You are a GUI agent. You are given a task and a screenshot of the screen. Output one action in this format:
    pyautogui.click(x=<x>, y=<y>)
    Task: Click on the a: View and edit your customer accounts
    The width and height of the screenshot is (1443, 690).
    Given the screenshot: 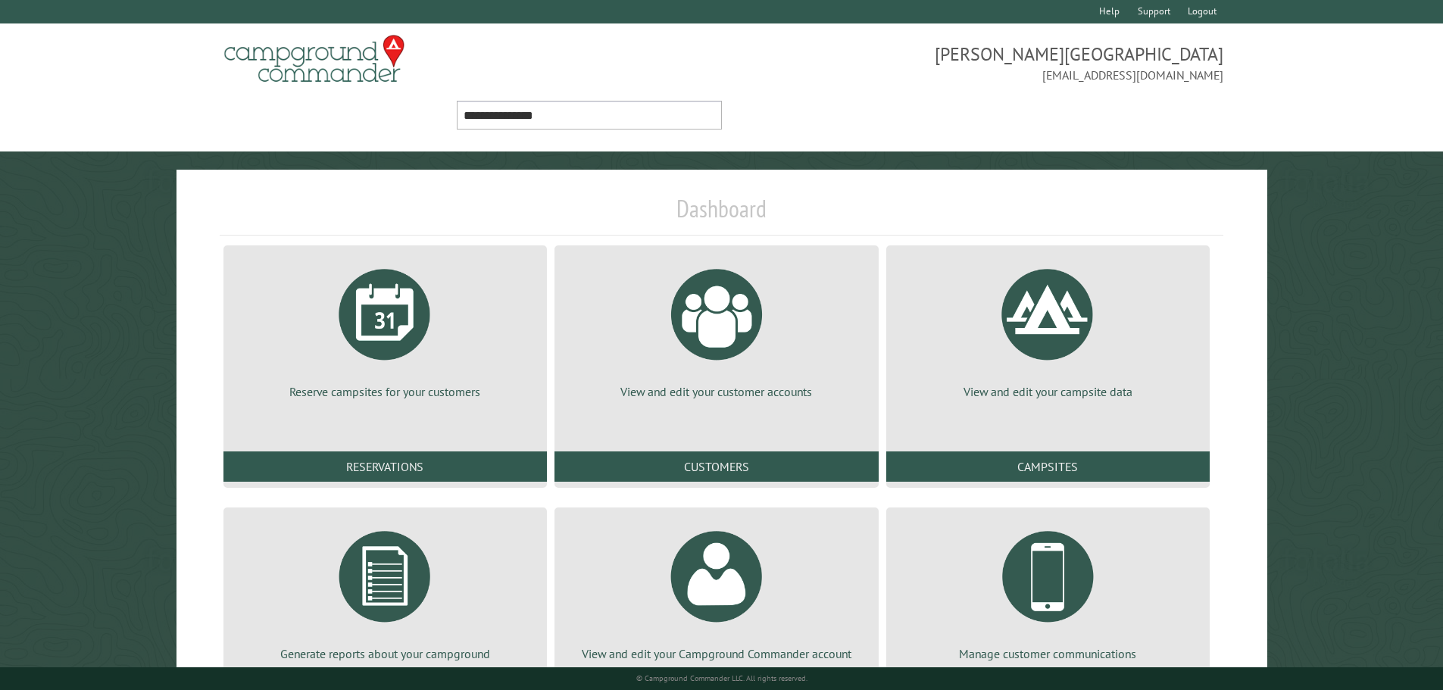 What is the action you would take?
    pyautogui.click(x=716, y=329)
    